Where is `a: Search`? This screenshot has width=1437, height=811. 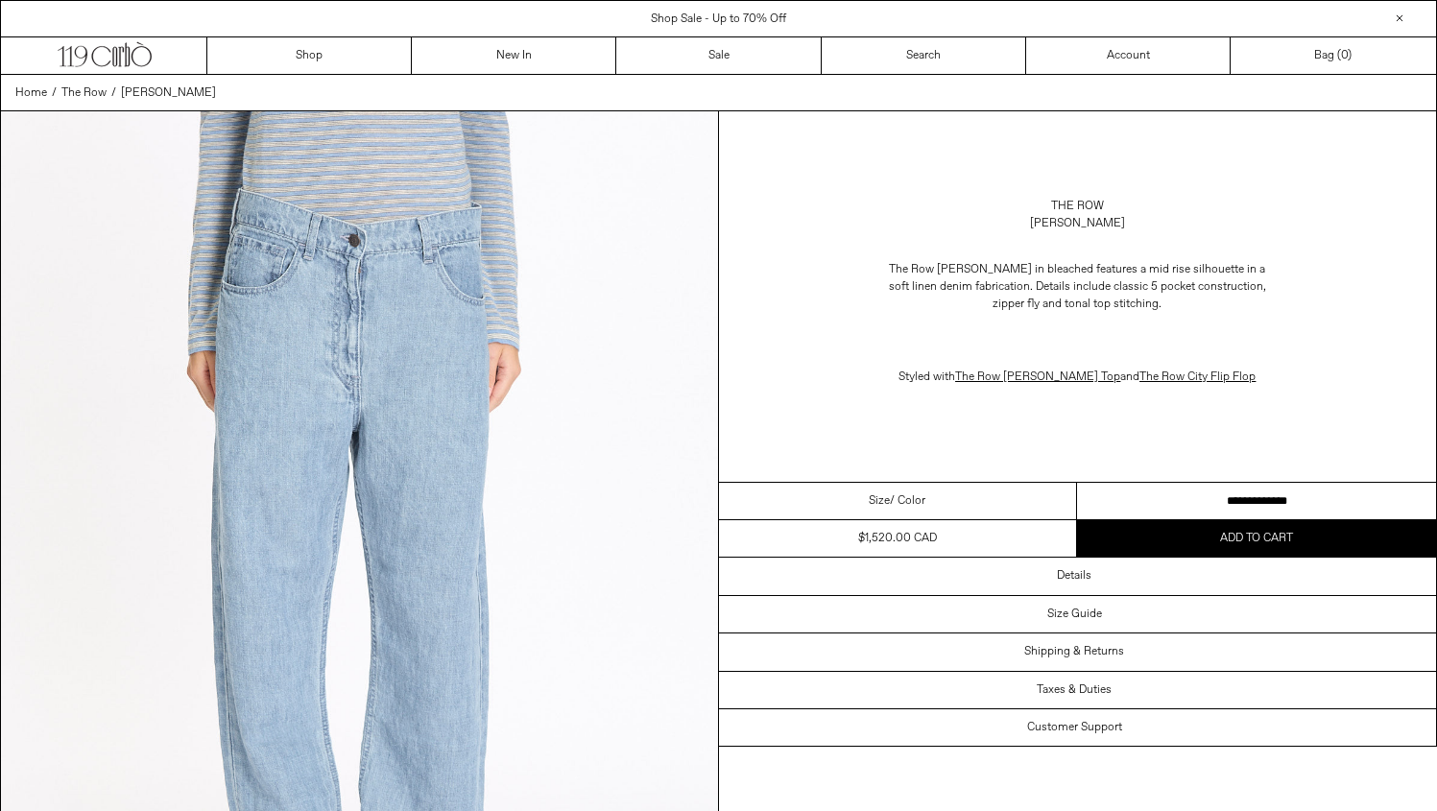
a: Search is located at coordinates (924, 56).